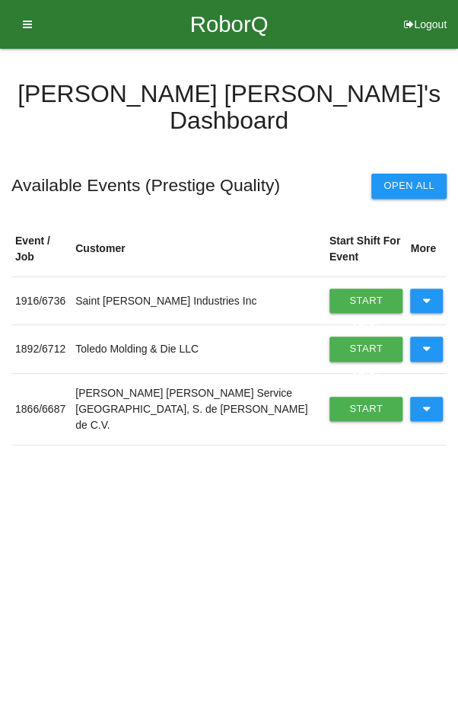  I want to click on button: Open All, so click(409, 186).